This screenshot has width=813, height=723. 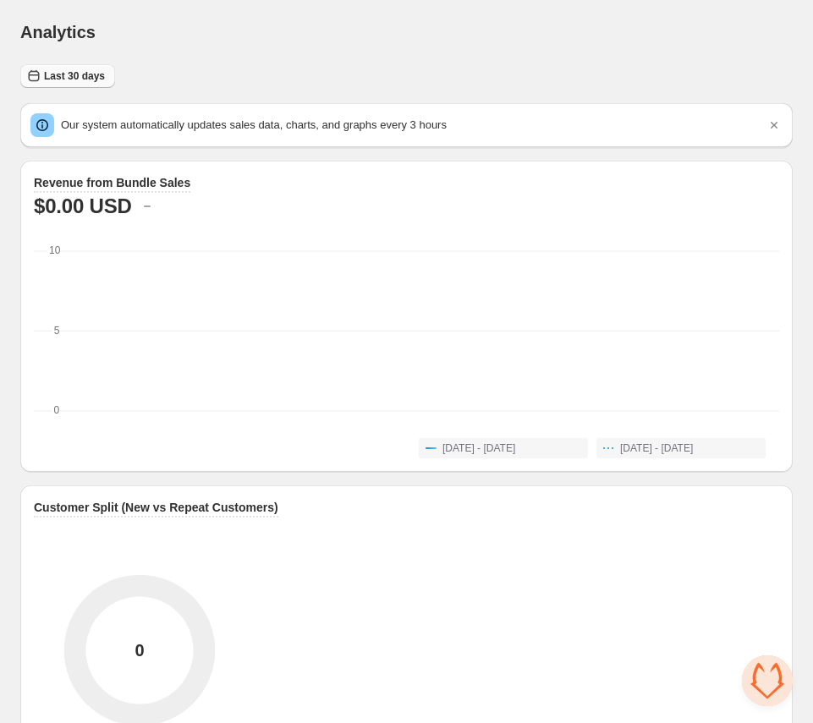 I want to click on button: Last 30 days, so click(x=68, y=76).